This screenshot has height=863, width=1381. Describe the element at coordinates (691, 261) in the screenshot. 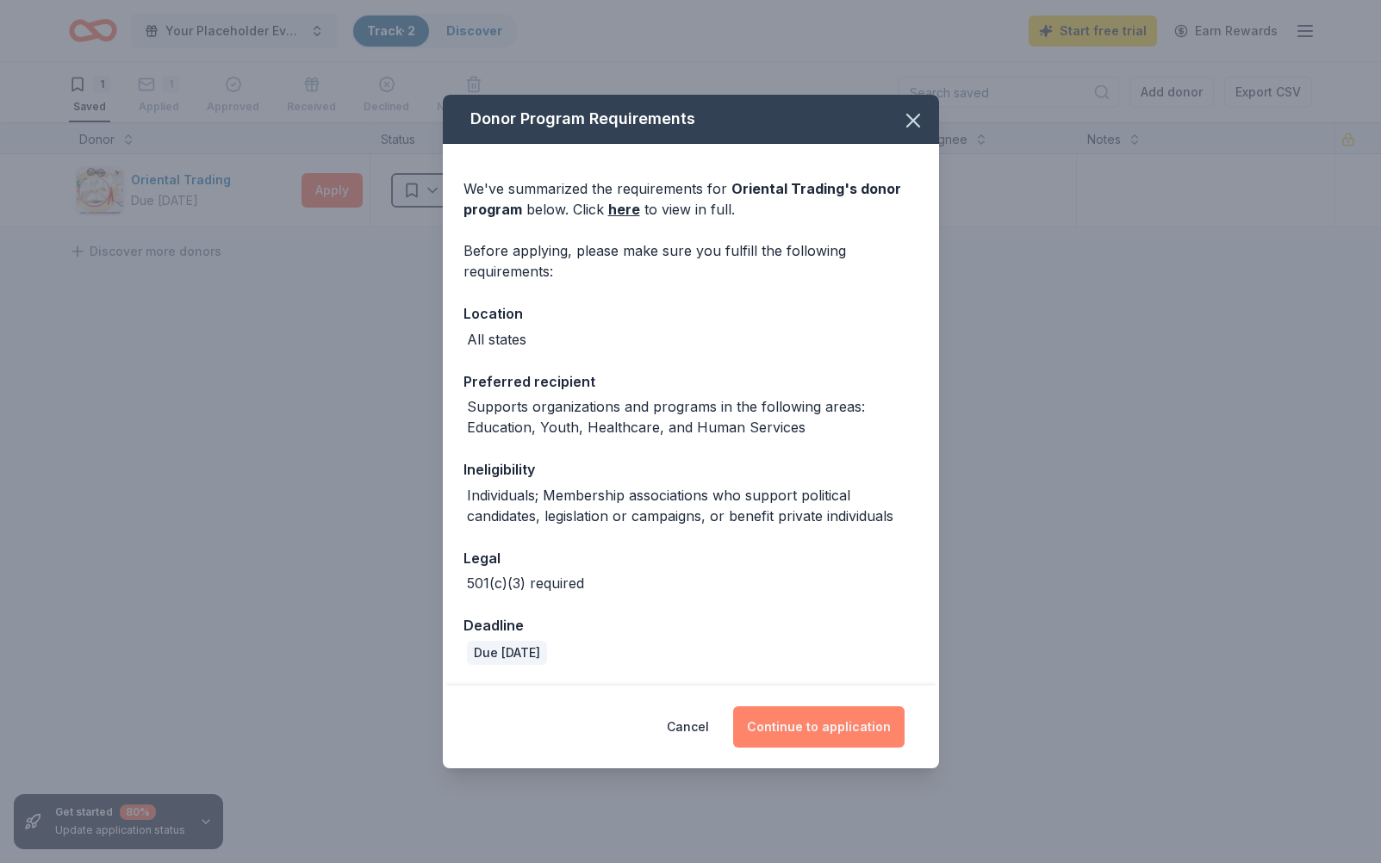

I see `div: Before applying, please make sure you fulfill the following requirements:` at that location.